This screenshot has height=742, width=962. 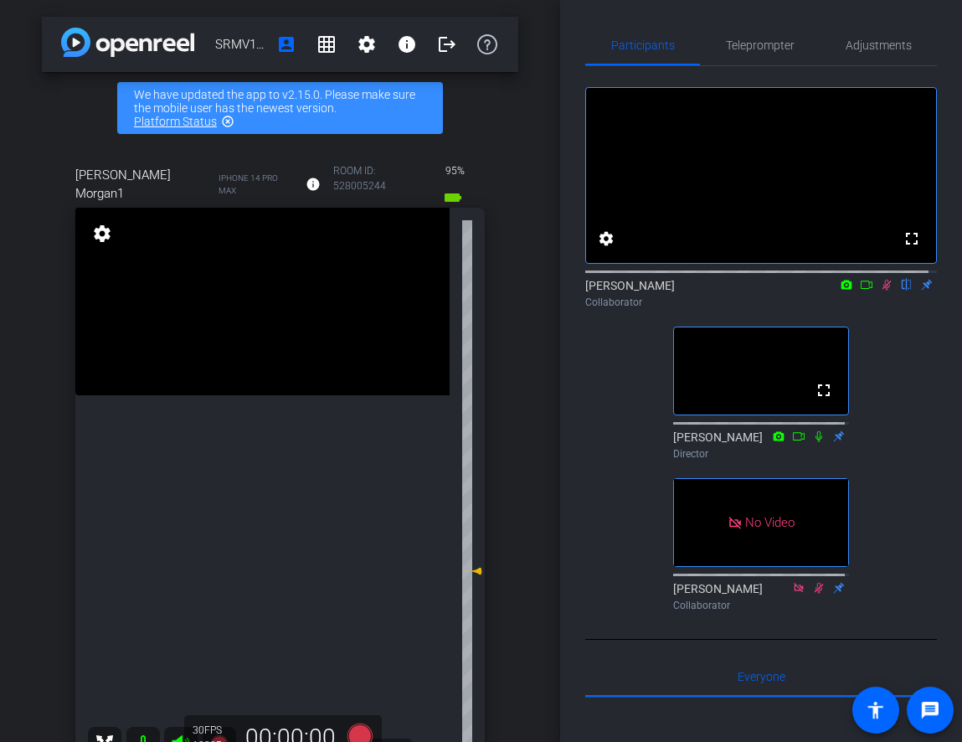 I want to click on div: ROOM ID: 528005244, so click(x=379, y=185).